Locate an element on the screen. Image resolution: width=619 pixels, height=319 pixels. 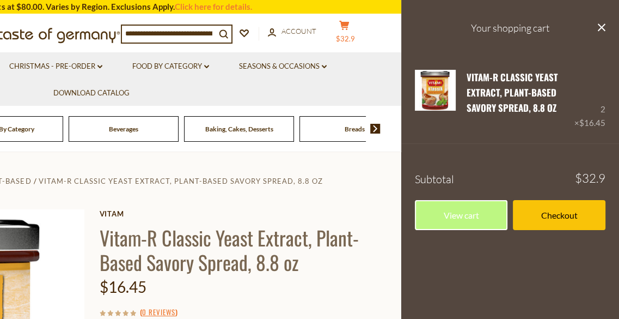
a: Christmas - PRE-ORDER is located at coordinates (56, 66).